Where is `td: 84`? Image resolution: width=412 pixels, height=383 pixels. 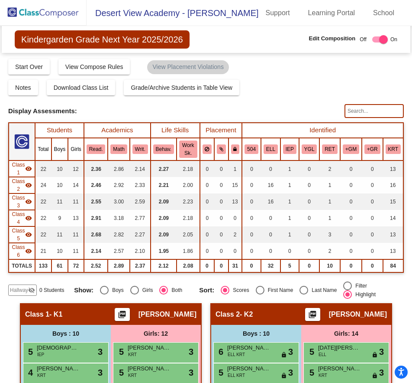 td: 84 is located at coordinates (393, 266).